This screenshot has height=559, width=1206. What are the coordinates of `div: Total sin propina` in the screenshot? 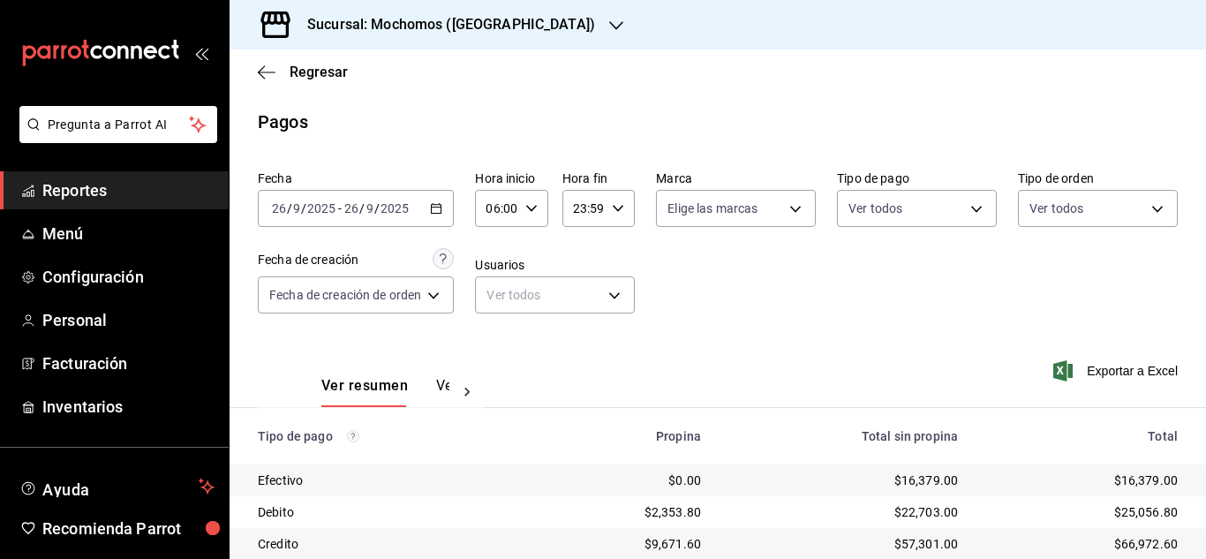 It's located at (843, 436).